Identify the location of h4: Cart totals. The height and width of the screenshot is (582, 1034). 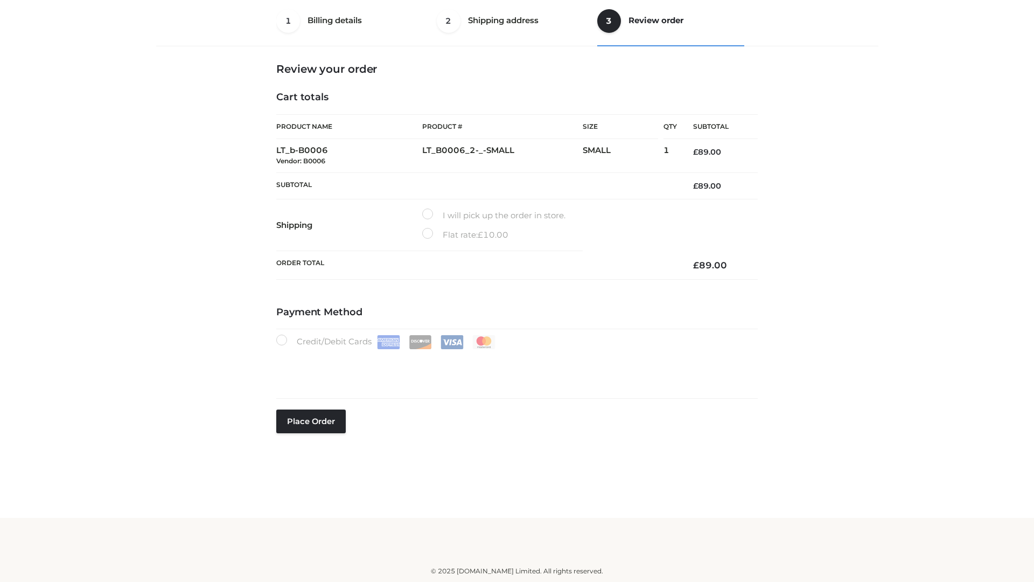
(517, 97).